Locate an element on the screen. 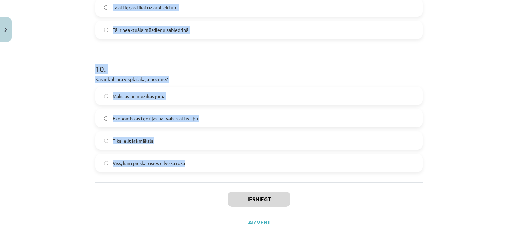  input: Mākslas un mūzikas joma is located at coordinates (106, 96).